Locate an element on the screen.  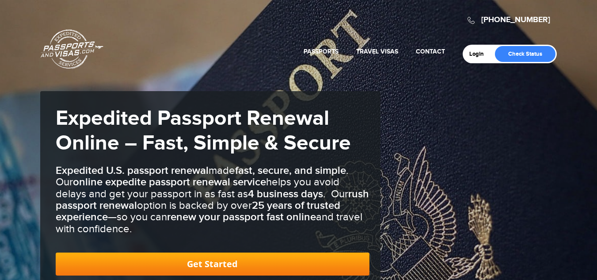
b: Expedited U.S. passport renewal is located at coordinates (132, 170).